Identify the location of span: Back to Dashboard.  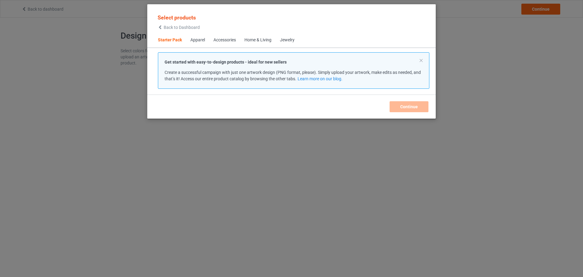
(182, 27).